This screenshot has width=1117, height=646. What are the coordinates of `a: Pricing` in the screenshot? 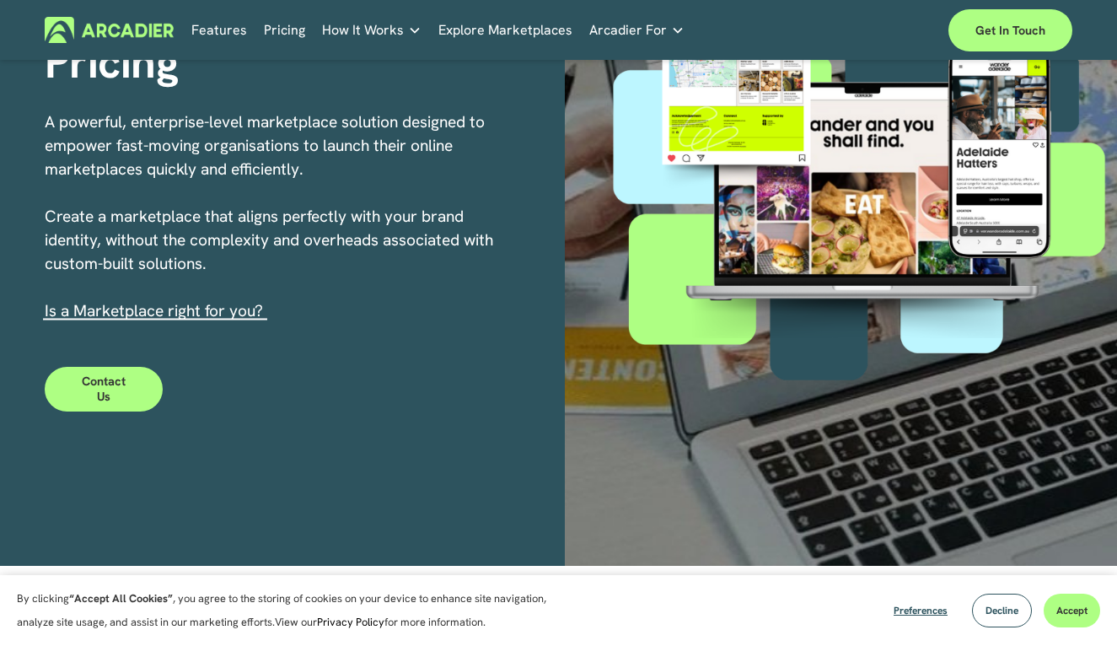 It's located at (284, 30).